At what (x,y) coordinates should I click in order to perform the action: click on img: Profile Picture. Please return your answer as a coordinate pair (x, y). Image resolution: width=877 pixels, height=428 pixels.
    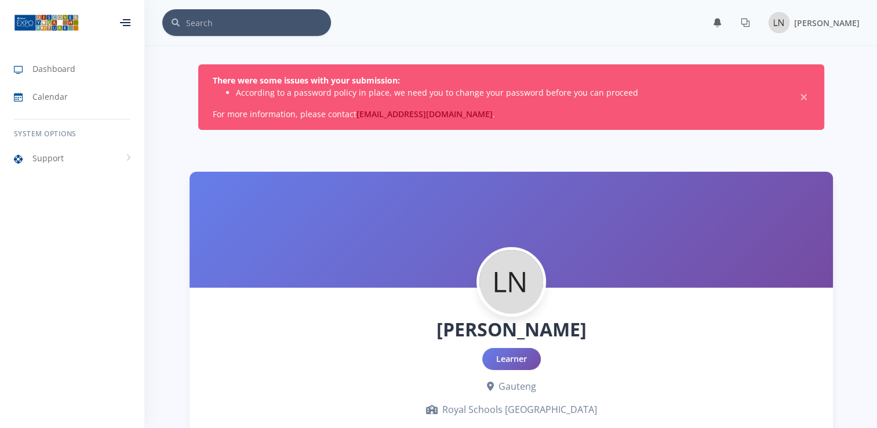
    Looking at the image, I should click on (511, 282).